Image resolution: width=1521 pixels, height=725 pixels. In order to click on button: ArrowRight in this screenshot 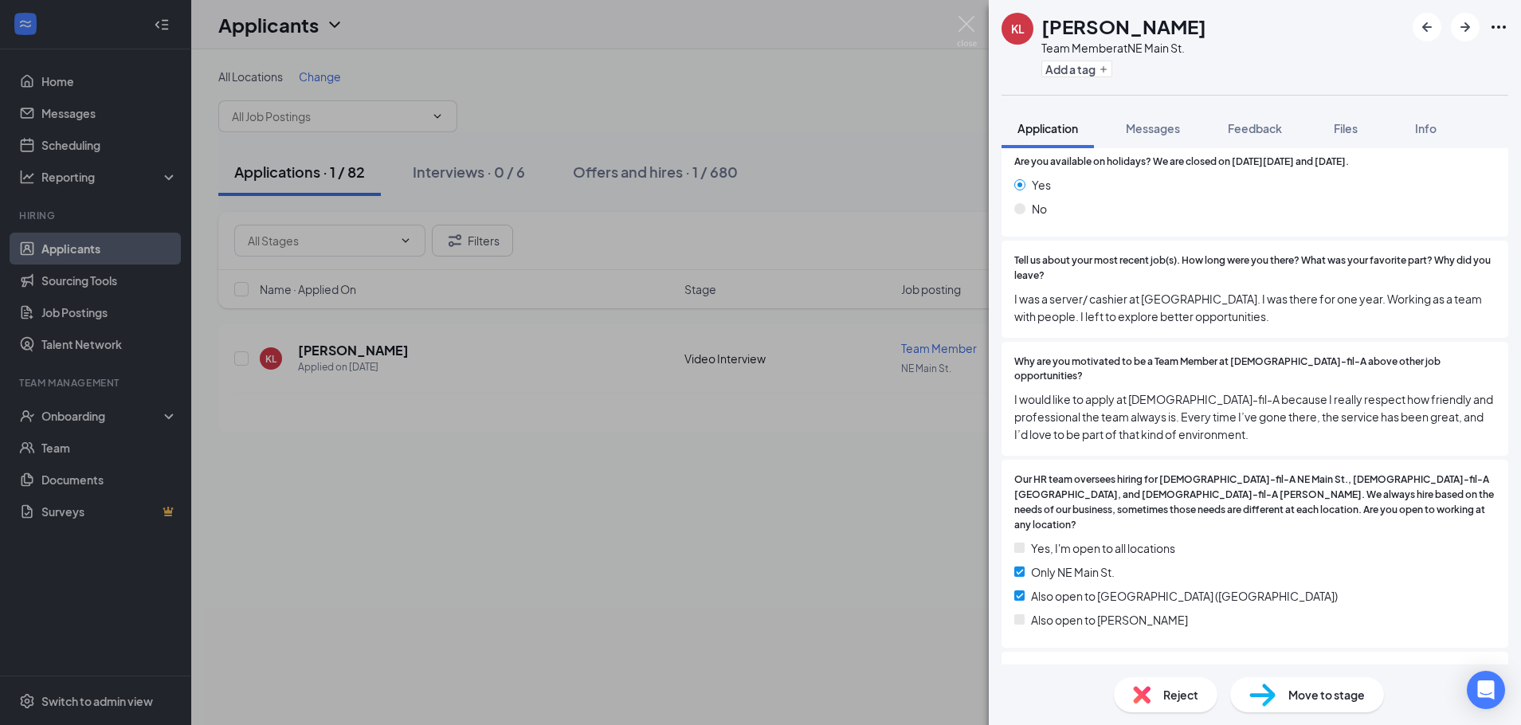, I will do `click(1466, 27)`.